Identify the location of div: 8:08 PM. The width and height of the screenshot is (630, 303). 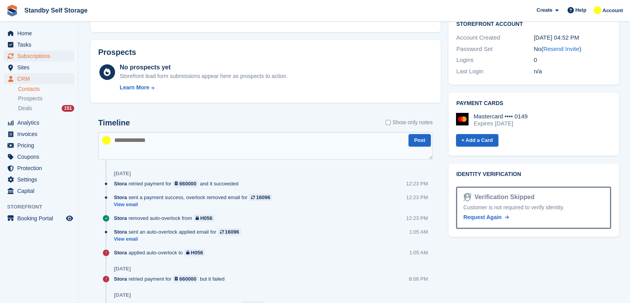
(418, 279).